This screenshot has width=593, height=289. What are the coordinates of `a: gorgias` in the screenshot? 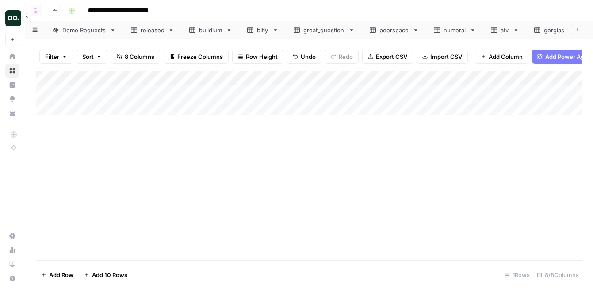 It's located at (554, 30).